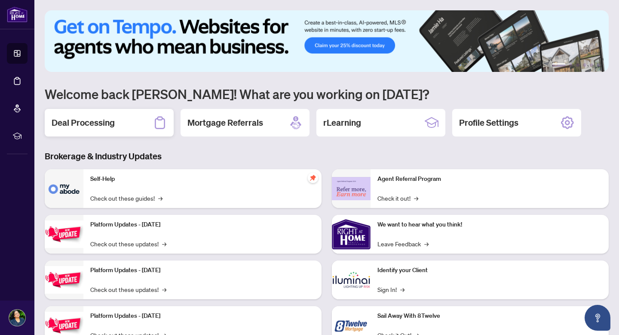  I want to click on button: 1, so click(559, 65).